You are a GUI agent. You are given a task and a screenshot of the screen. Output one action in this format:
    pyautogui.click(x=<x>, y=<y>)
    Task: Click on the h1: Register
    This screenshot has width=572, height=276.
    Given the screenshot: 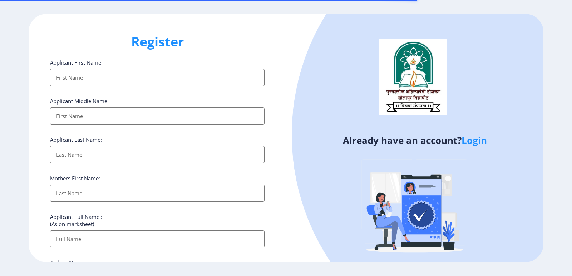 What is the action you would take?
    pyautogui.click(x=157, y=42)
    